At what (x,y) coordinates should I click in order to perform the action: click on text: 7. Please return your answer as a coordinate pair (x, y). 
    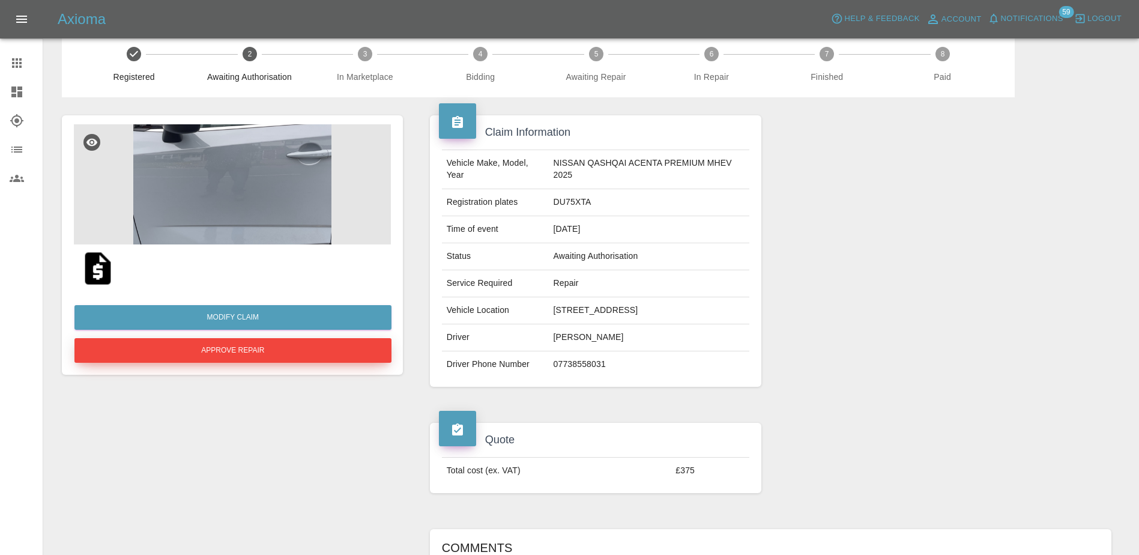
    Looking at the image, I should click on (827, 54).